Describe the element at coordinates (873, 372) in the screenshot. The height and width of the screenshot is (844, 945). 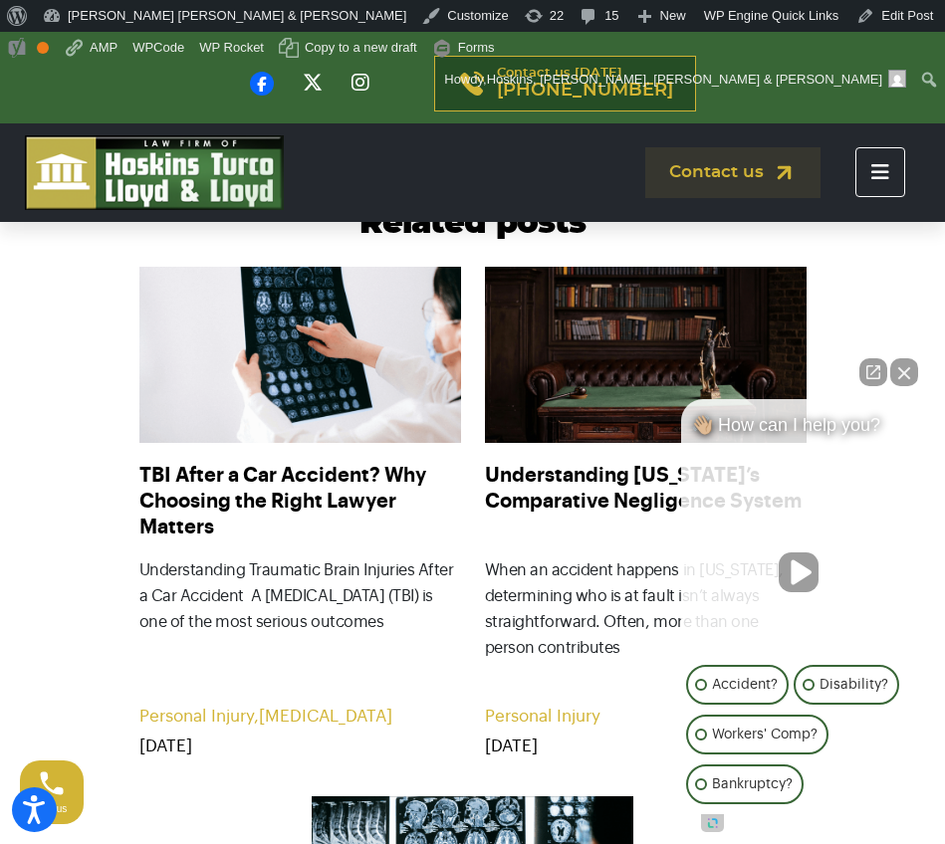
I see `a: Open direct chat` at that location.